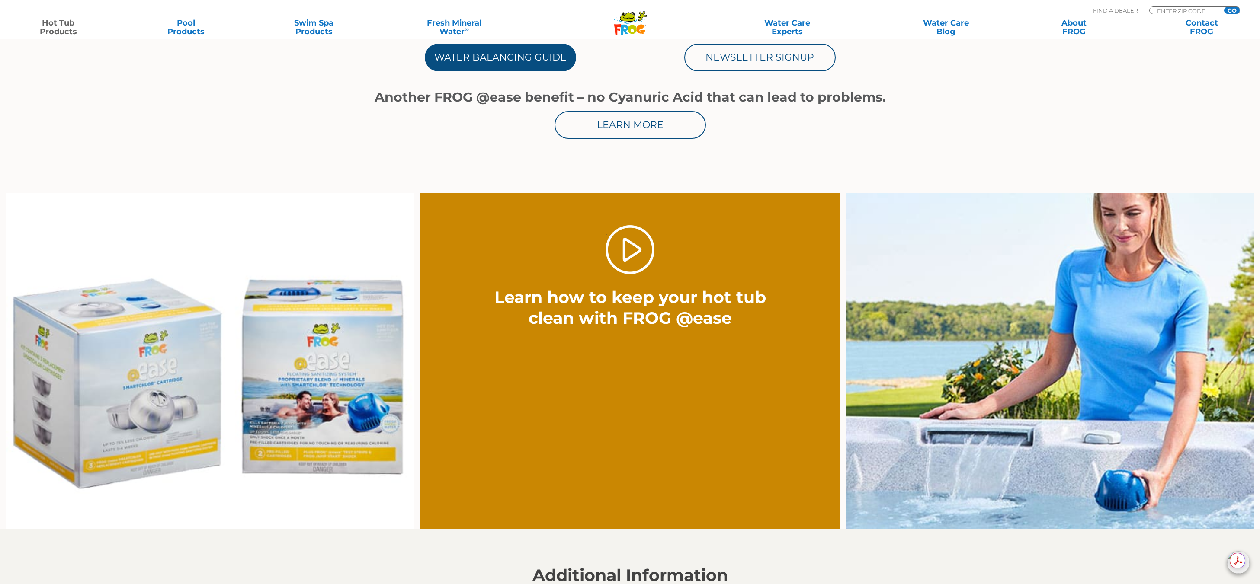 The height and width of the screenshot is (584, 1260). What do you see at coordinates (1185, 10) in the screenshot?
I see `input: Zip Code Form` at bounding box center [1185, 10].